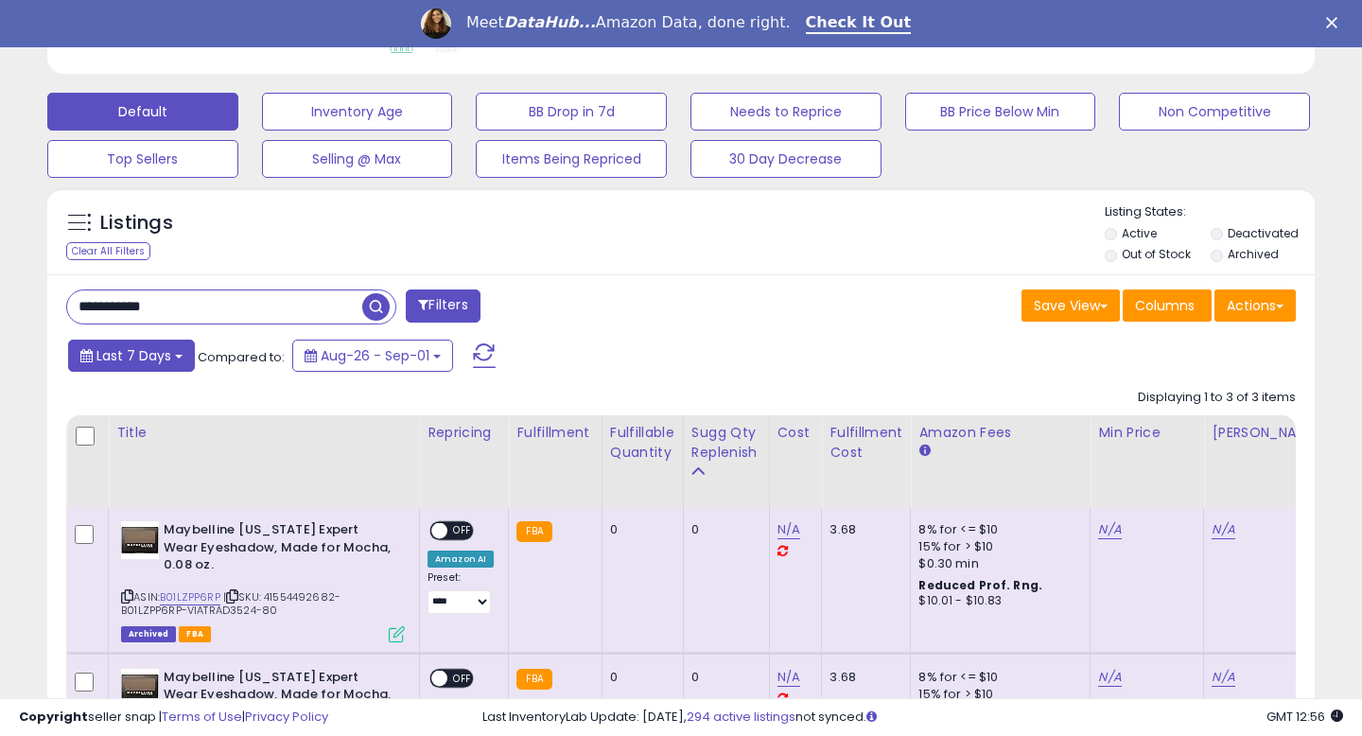 The height and width of the screenshot is (736, 1362). I want to click on p: Listing States:, so click(1209, 212).